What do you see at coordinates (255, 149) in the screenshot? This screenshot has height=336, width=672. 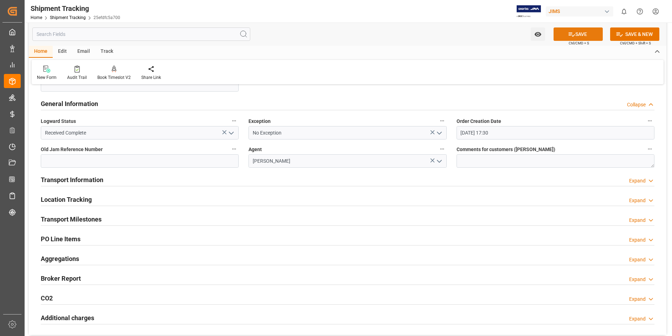 I see `span: Agent` at bounding box center [255, 149].